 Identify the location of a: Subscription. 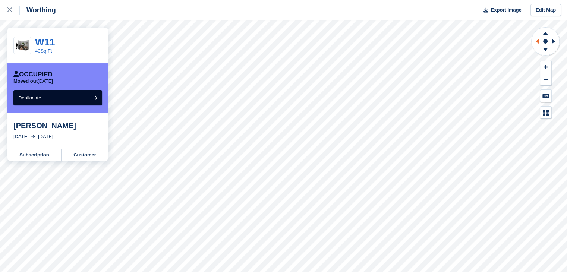
(34, 155).